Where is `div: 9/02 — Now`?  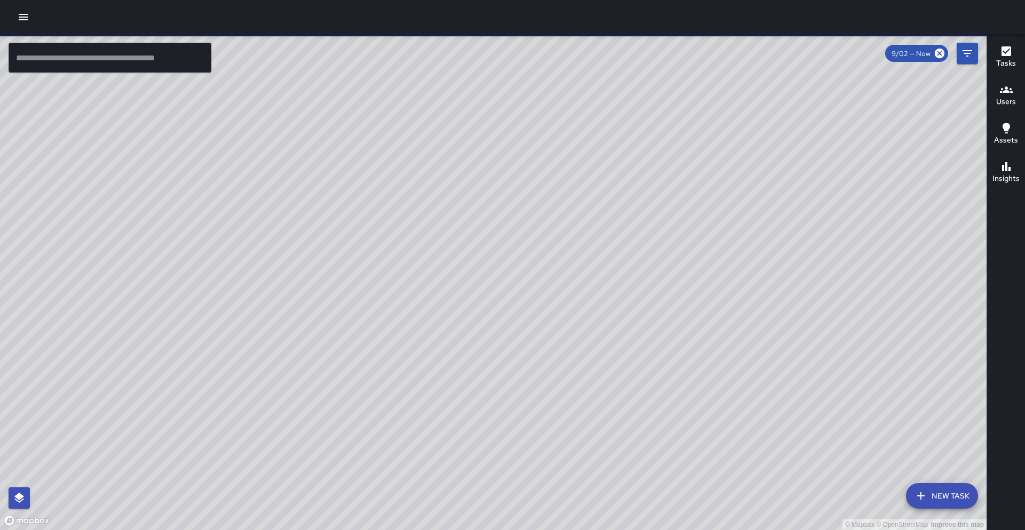 div: 9/02 — Now is located at coordinates (917, 53).